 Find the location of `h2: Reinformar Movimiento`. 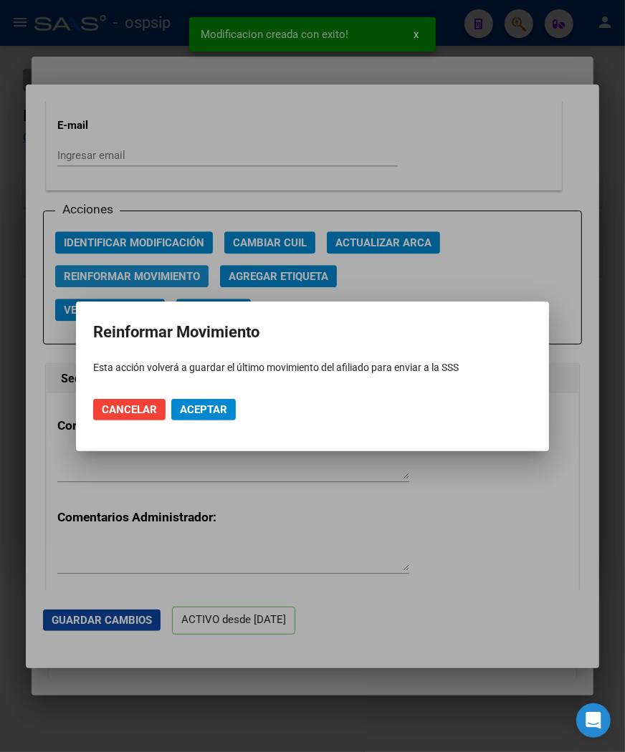

h2: Reinformar Movimiento is located at coordinates (312, 332).